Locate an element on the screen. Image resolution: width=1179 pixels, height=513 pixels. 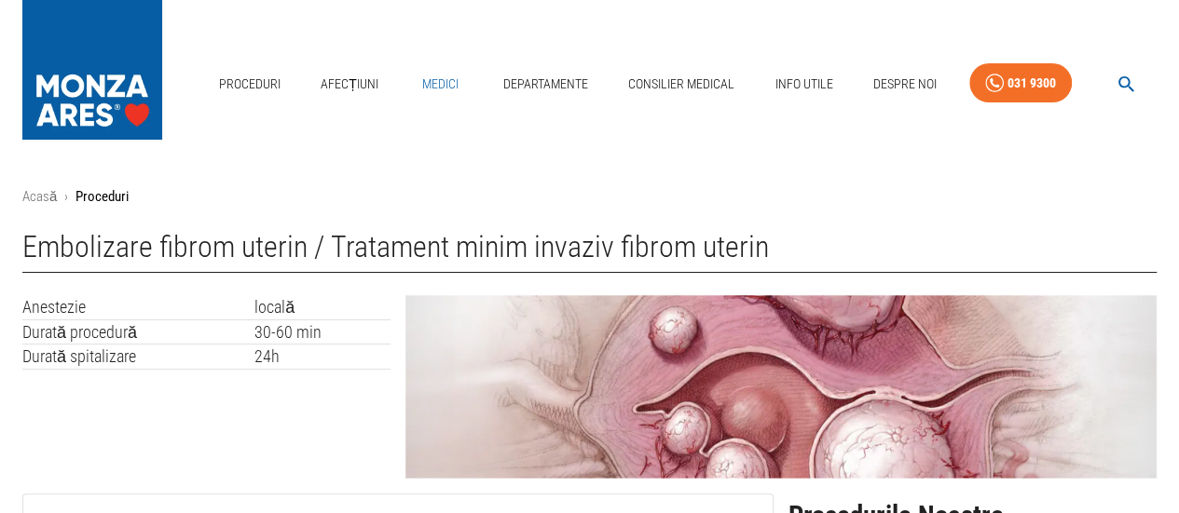
h1: Embolizare fibrom uterin / Tratament minim invaziv fibrom uterin is located at coordinates (589, 252).